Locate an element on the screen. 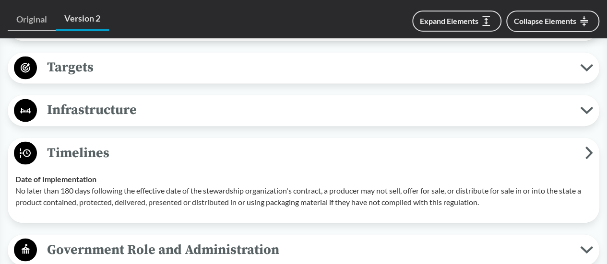  strong: Date of Implementation is located at coordinates (56, 178).